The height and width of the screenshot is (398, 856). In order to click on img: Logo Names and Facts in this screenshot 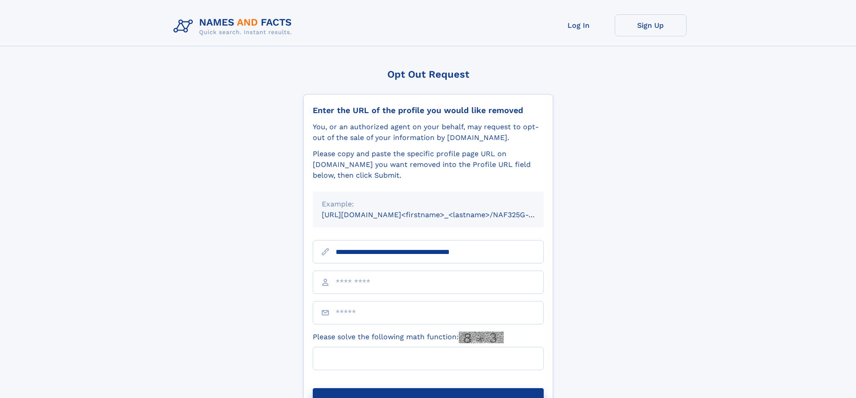, I will do `click(235, 27)`.